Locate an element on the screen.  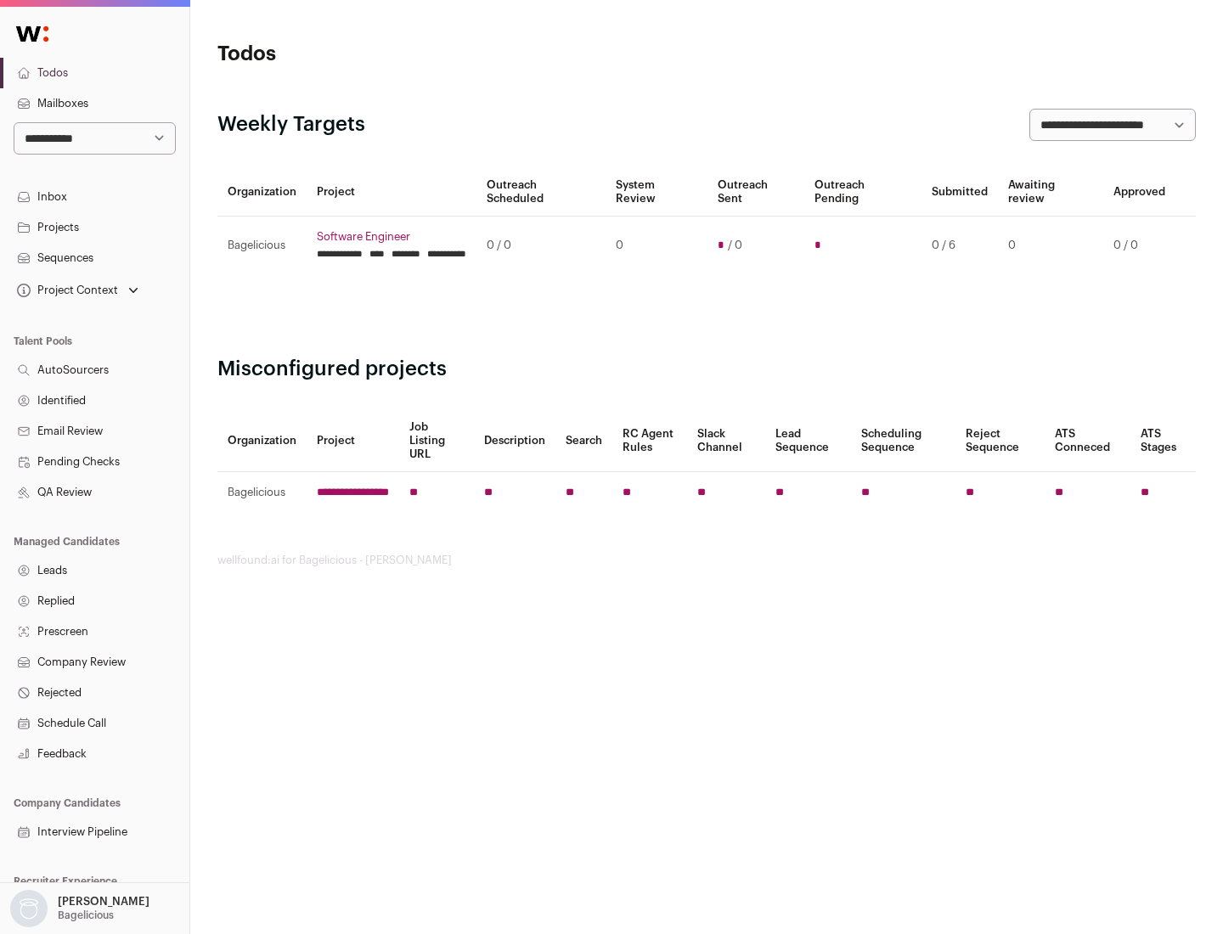
span: / 0 is located at coordinates (735, 245).